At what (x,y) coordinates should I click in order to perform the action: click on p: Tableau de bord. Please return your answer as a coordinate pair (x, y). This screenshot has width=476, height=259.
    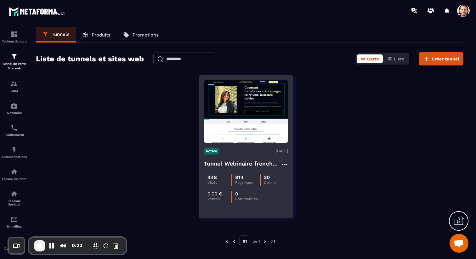
    Looking at the image, I should click on (14, 41).